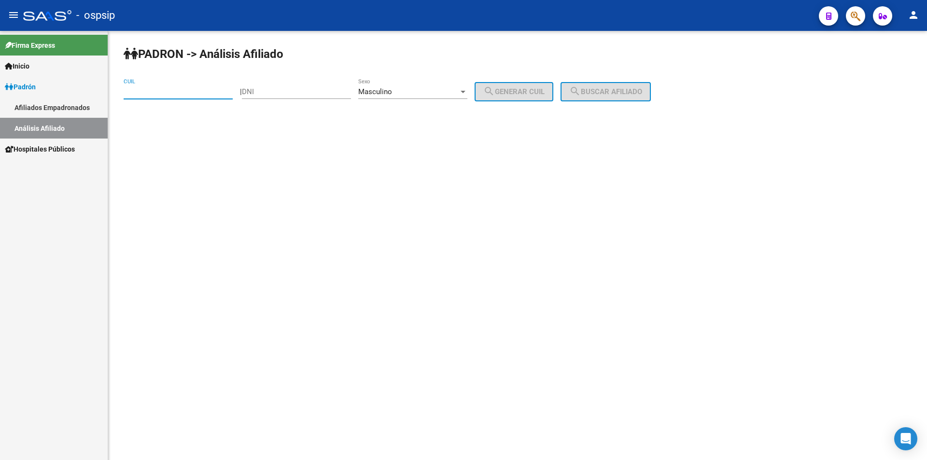 This screenshot has width=927, height=460. I want to click on span: Hospitales Públicos, so click(40, 149).